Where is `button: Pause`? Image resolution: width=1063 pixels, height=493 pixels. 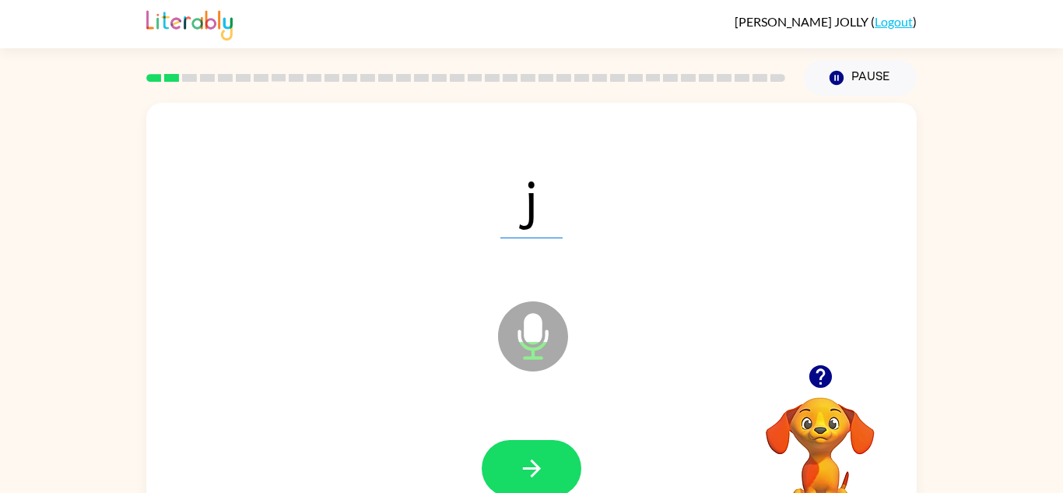 button: Pause is located at coordinates (860, 78).